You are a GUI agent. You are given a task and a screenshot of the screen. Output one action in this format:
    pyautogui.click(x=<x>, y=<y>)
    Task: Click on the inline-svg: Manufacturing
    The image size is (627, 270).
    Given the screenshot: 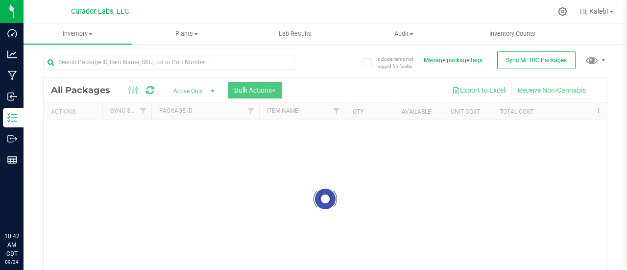 What is the action you would take?
    pyautogui.click(x=12, y=75)
    